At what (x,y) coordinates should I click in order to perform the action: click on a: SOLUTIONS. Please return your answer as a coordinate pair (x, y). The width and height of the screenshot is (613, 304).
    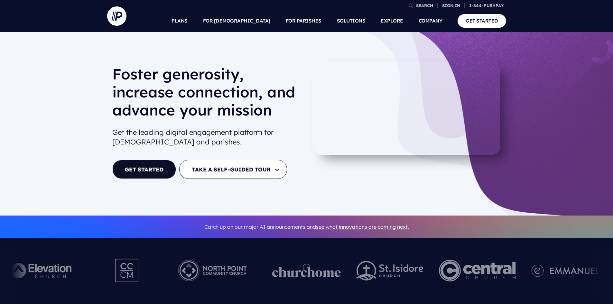
    Looking at the image, I should click on (351, 21).